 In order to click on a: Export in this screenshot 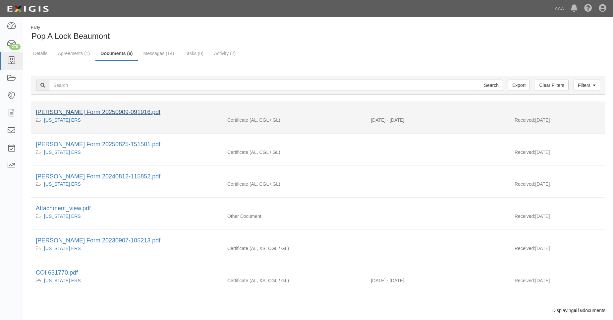, I will do `click(519, 85)`.